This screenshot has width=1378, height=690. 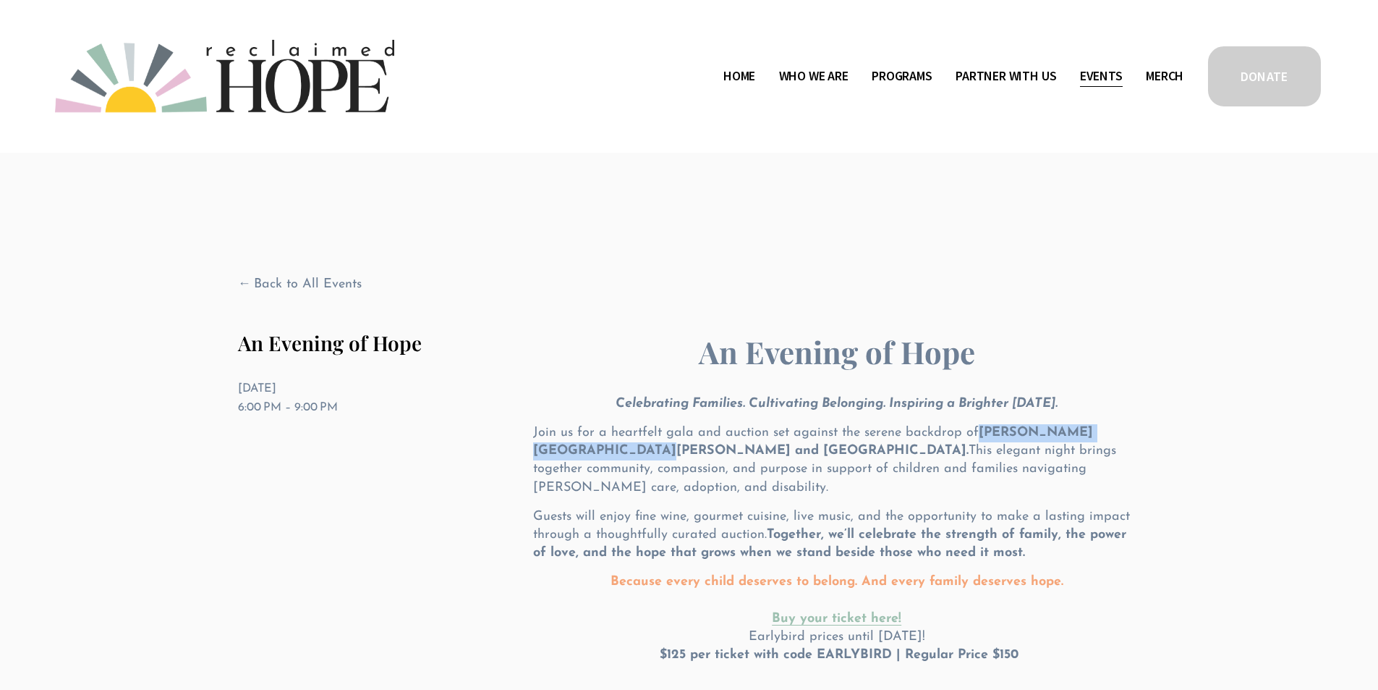 I want to click on span: Programs, so click(x=902, y=76).